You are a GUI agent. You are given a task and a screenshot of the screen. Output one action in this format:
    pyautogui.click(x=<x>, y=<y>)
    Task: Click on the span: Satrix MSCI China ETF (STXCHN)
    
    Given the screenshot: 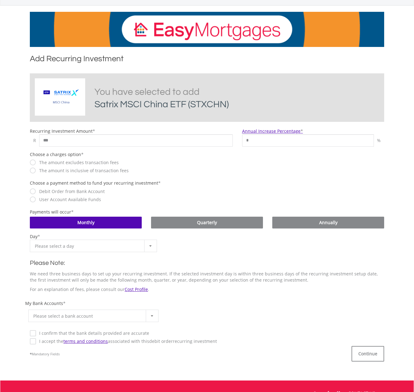 What is the action you would take?
    pyautogui.click(x=162, y=104)
    